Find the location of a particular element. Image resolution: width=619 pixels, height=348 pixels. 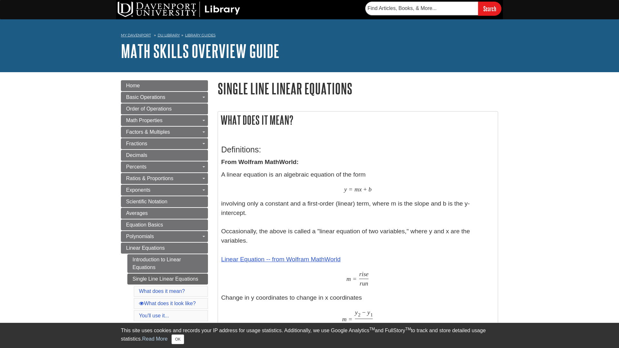

a: Math Properties is located at coordinates (164, 121).